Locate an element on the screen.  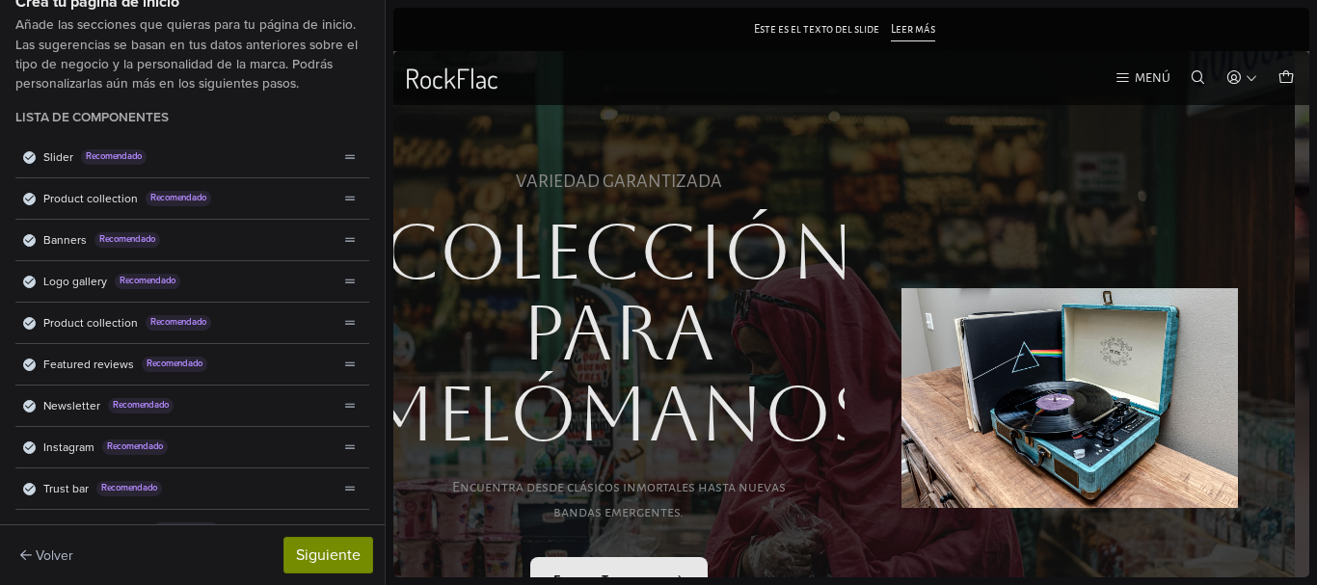
button: Buscar is located at coordinates (804, 70).